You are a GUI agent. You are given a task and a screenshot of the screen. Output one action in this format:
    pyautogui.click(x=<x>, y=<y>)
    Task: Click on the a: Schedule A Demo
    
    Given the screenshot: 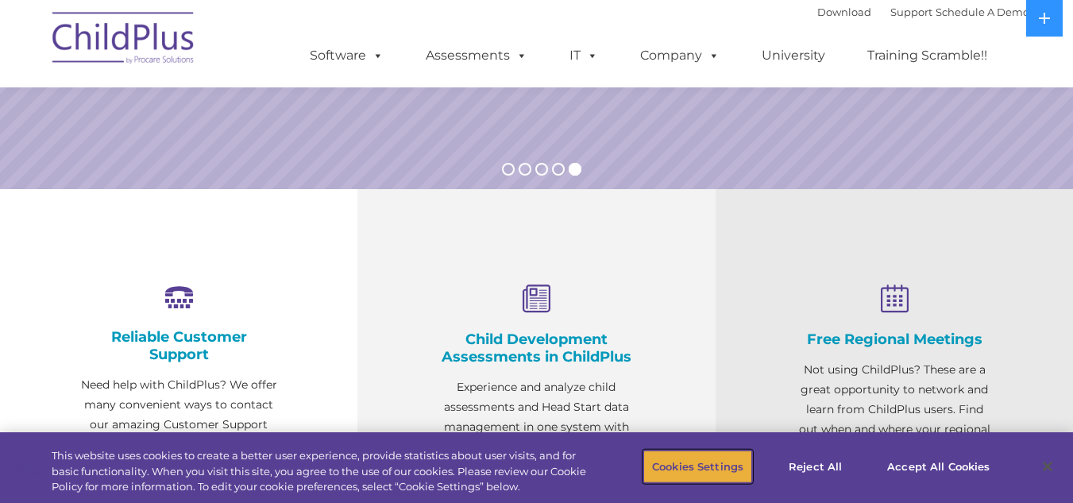 What is the action you would take?
    pyautogui.click(x=983, y=12)
    